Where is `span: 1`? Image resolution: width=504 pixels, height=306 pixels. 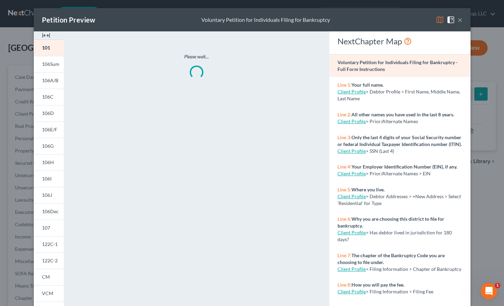 span: 1 is located at coordinates (497, 286).